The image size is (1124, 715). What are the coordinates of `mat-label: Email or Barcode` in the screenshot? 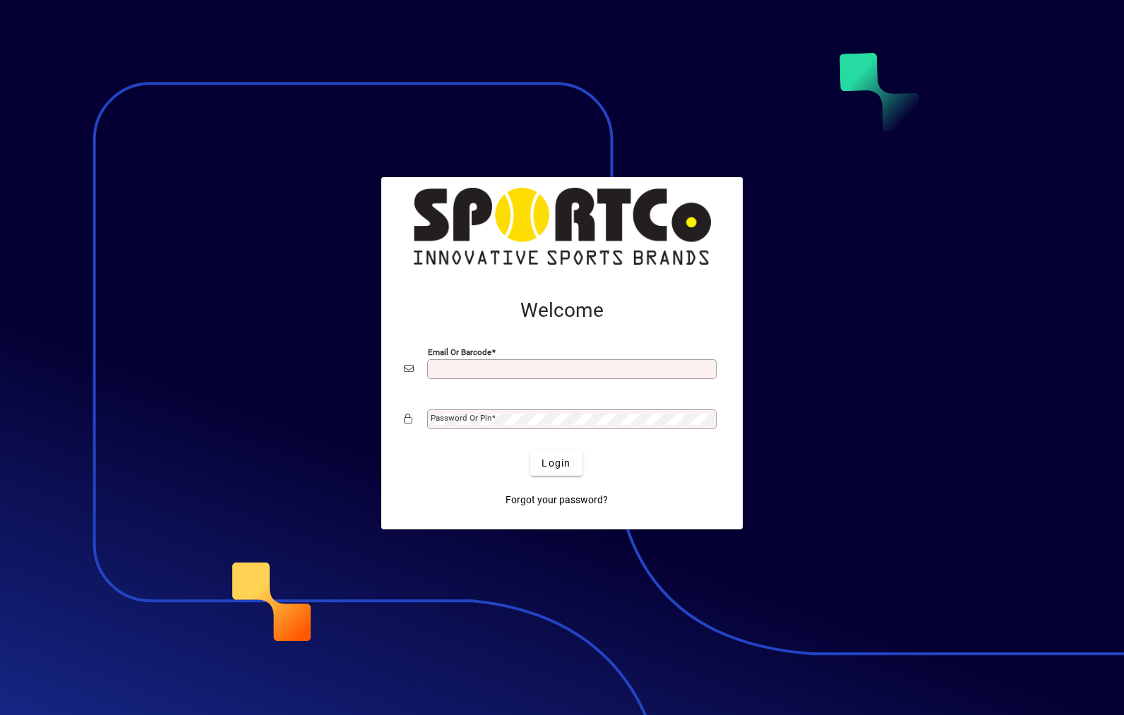 It's located at (460, 352).